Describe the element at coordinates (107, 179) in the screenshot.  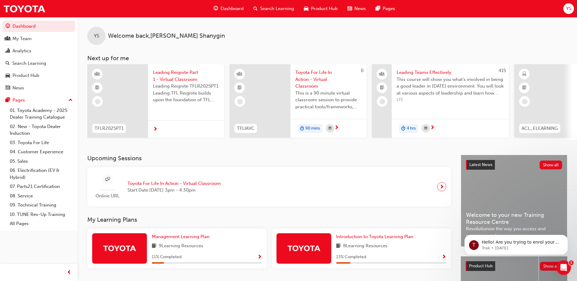
I see `span: sessionType_ONLINE_URL-icon` at that location.